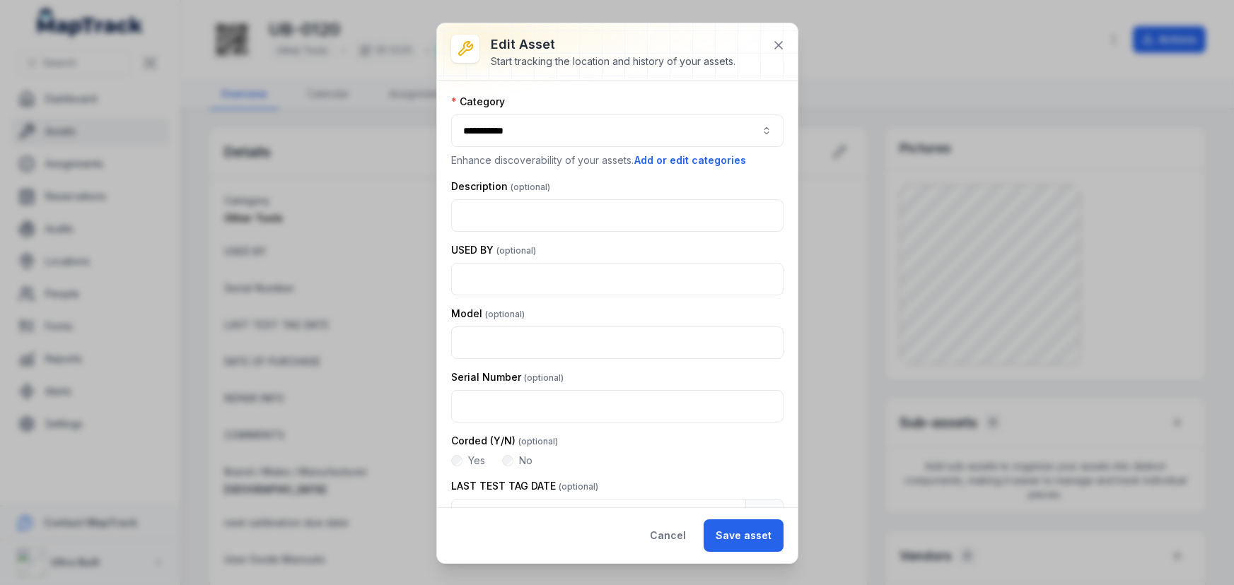  I want to click on label: Description, so click(501, 187).